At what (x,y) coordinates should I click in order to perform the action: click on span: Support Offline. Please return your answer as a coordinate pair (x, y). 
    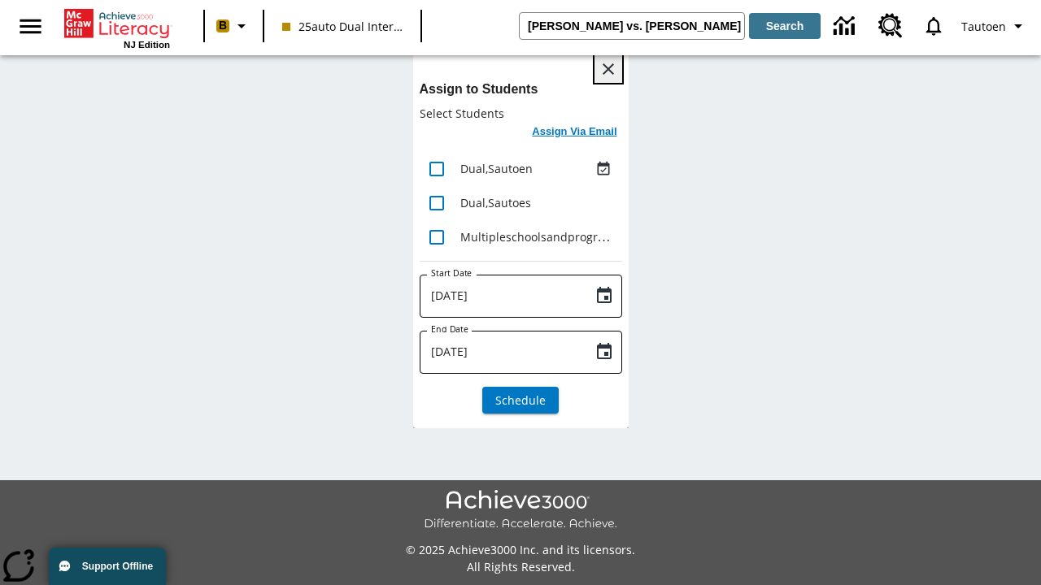
    Looking at the image, I should click on (117, 567).